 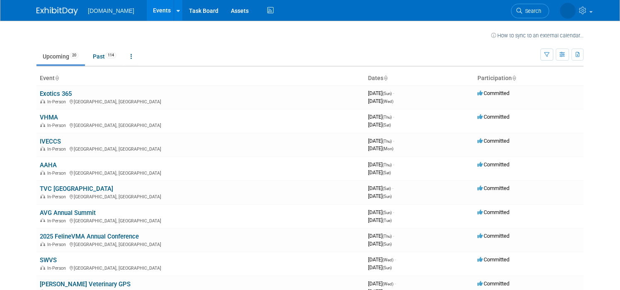 I want to click on th: Dates, so click(x=420, y=78).